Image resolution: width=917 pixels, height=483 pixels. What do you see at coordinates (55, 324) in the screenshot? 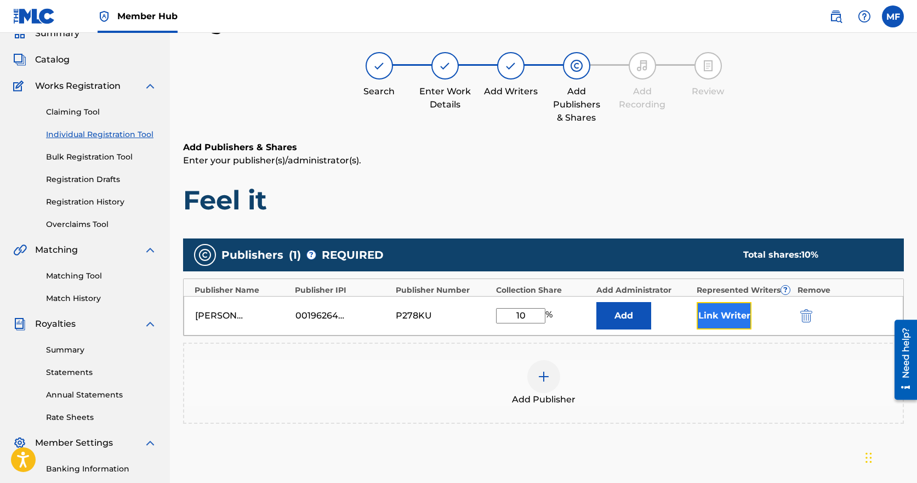
I see `span: Royalties` at bounding box center [55, 324].